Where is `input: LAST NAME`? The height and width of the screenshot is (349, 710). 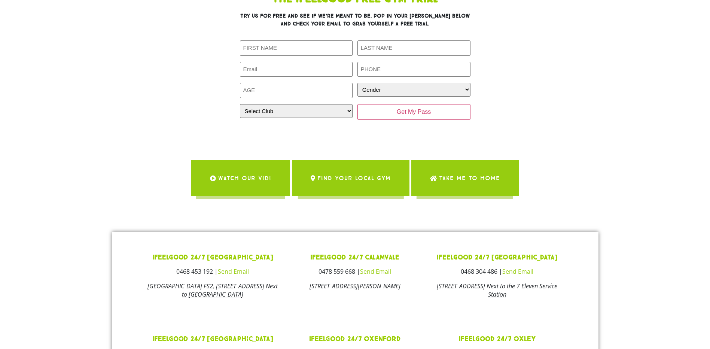 input: LAST NAME is located at coordinates (414, 48).